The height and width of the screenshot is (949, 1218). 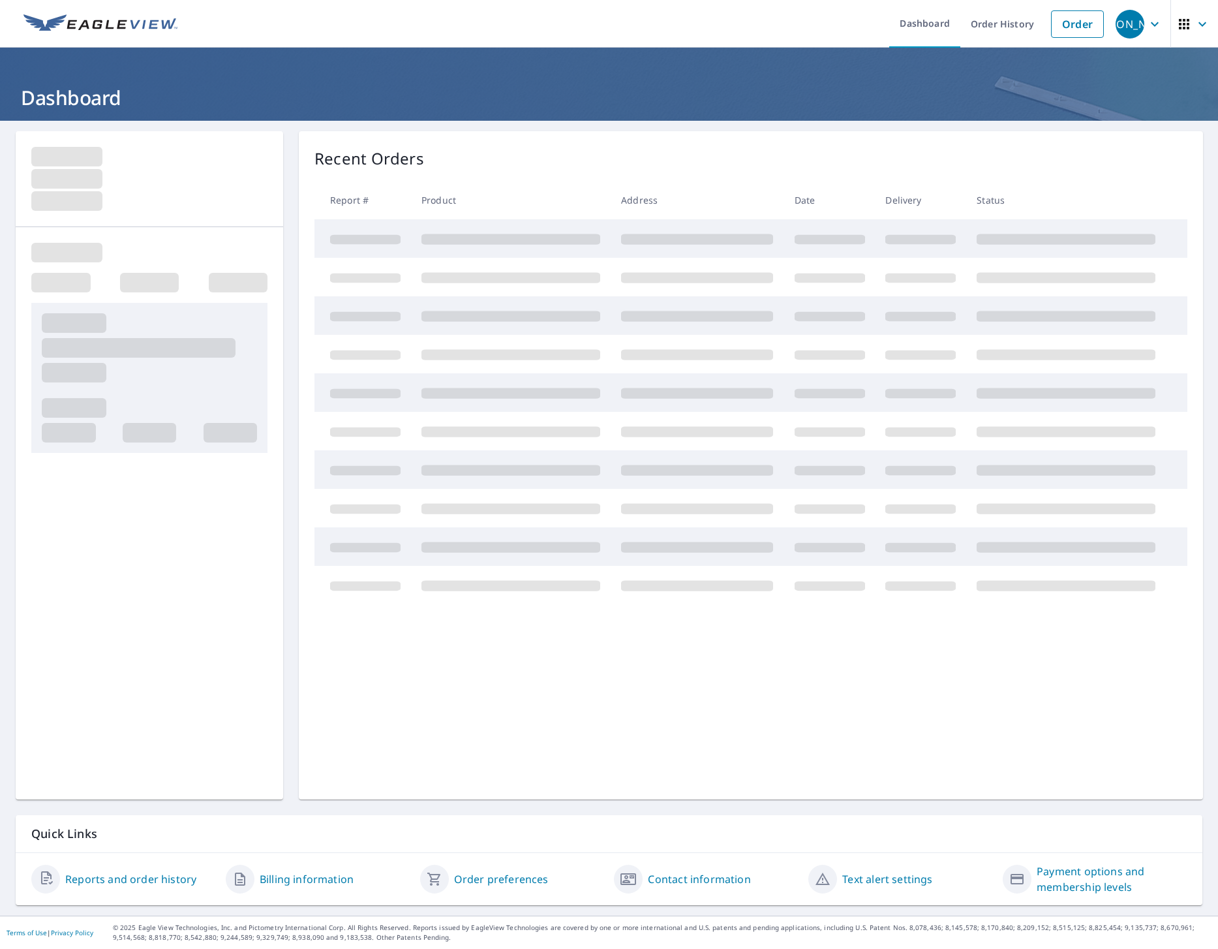 What do you see at coordinates (369, 159) in the screenshot?
I see `p: Recent Orders` at bounding box center [369, 159].